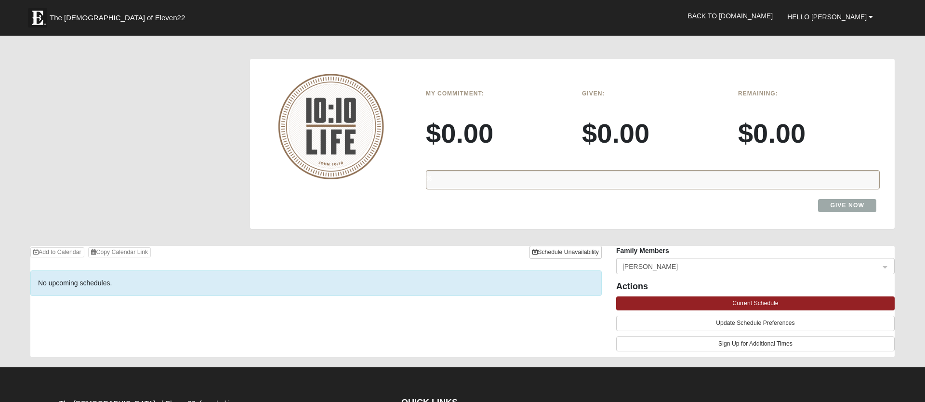 This screenshot has height=402, width=925. I want to click on span: Dave Parramore, so click(751, 266).